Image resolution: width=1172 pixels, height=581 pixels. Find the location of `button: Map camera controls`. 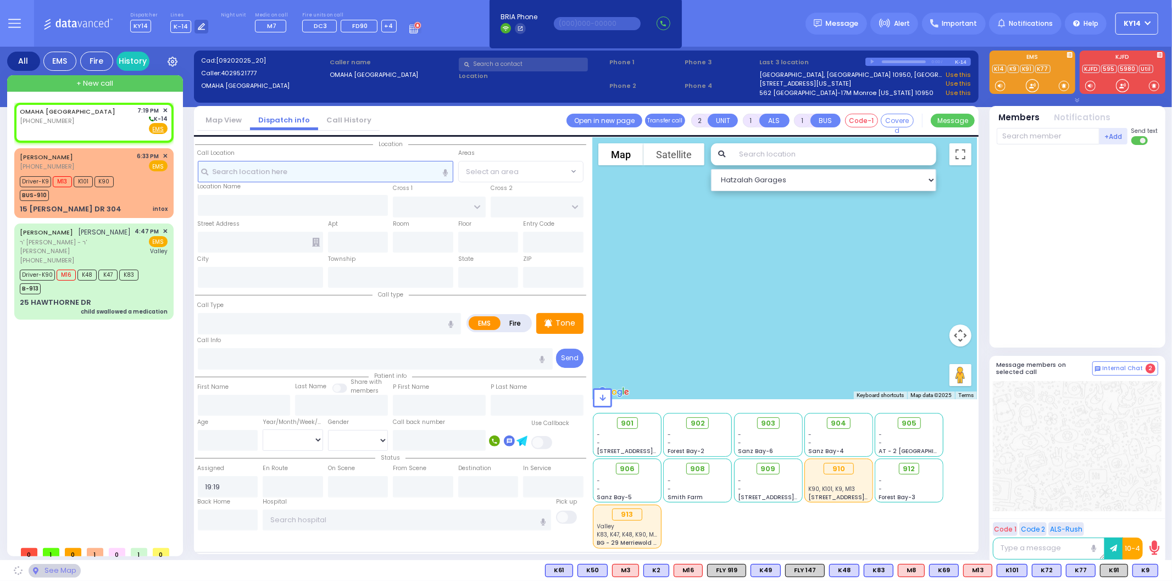

button: Map camera controls is located at coordinates (960, 336).